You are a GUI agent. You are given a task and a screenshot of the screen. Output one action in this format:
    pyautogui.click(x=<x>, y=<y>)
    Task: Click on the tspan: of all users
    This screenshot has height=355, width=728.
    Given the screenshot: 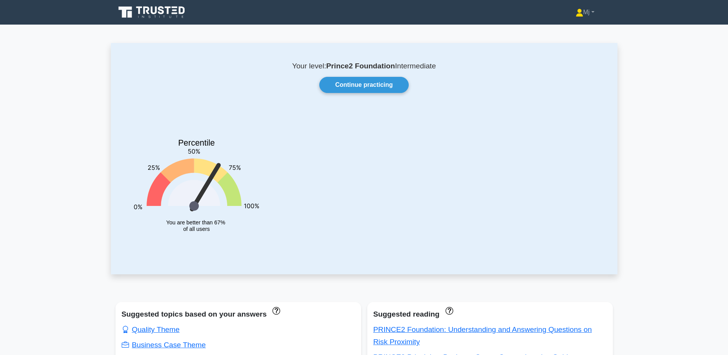 What is the action you would take?
    pyautogui.click(x=196, y=229)
    